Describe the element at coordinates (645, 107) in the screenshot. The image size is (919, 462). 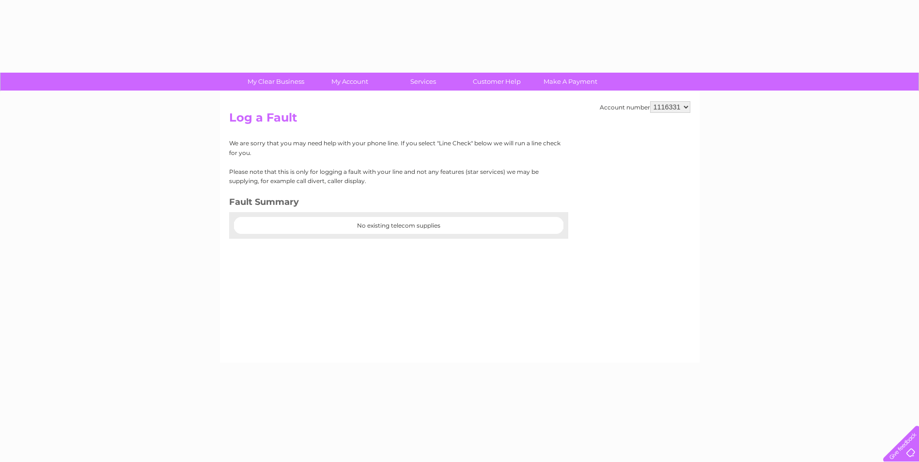
I see `div: Account number` at that location.